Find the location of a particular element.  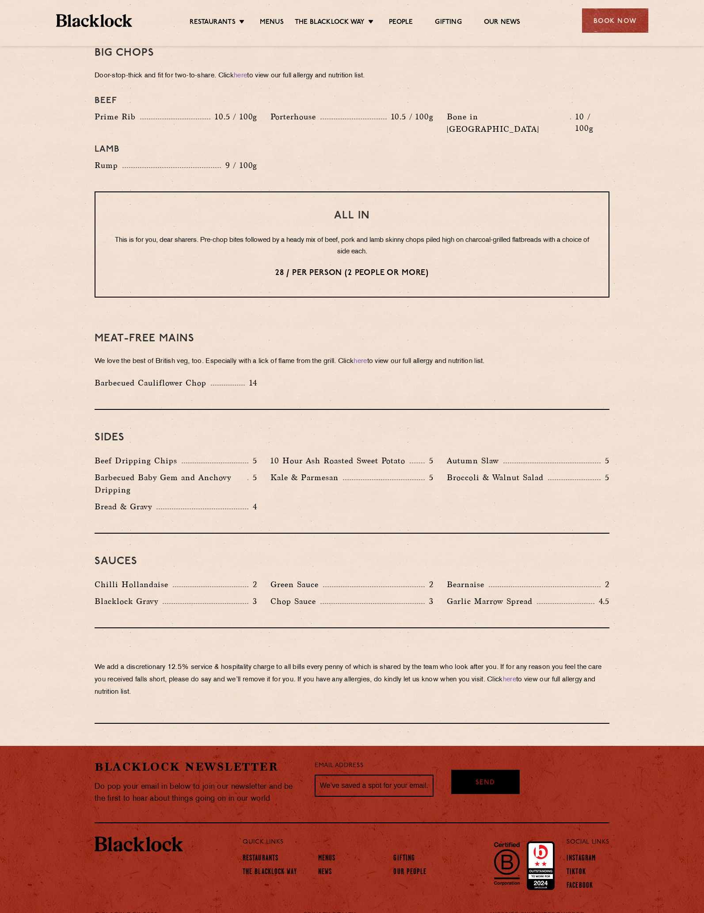

p: Chop Sauce is located at coordinates (295, 601).